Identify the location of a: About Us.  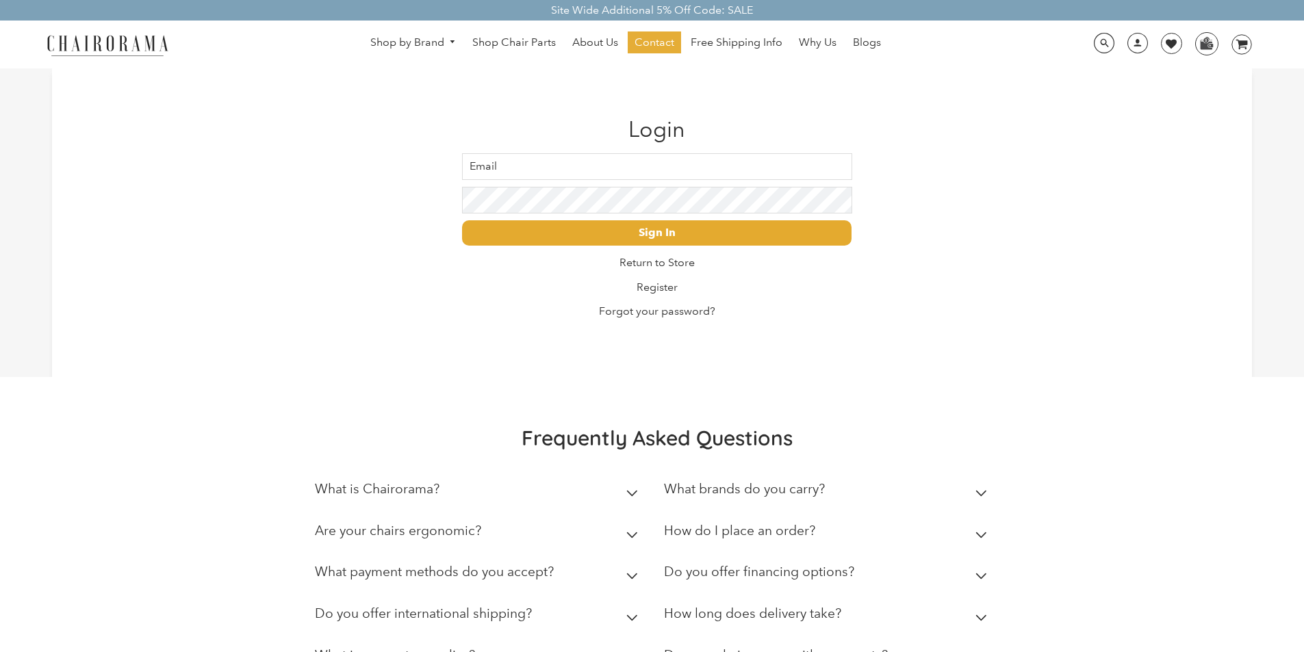
(595, 42).